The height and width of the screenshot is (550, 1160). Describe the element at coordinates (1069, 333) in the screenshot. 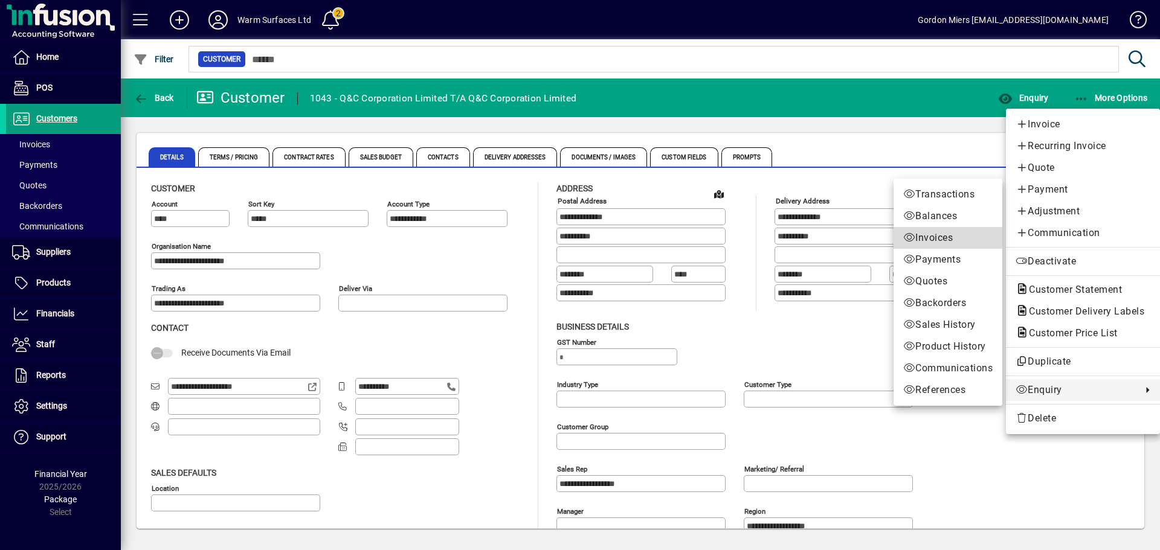

I see `span: Customer Price List` at that location.